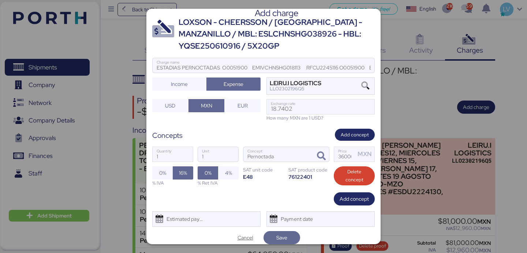  Describe the element at coordinates (228, 173) in the screenshot. I see `span: 4%` at that location.